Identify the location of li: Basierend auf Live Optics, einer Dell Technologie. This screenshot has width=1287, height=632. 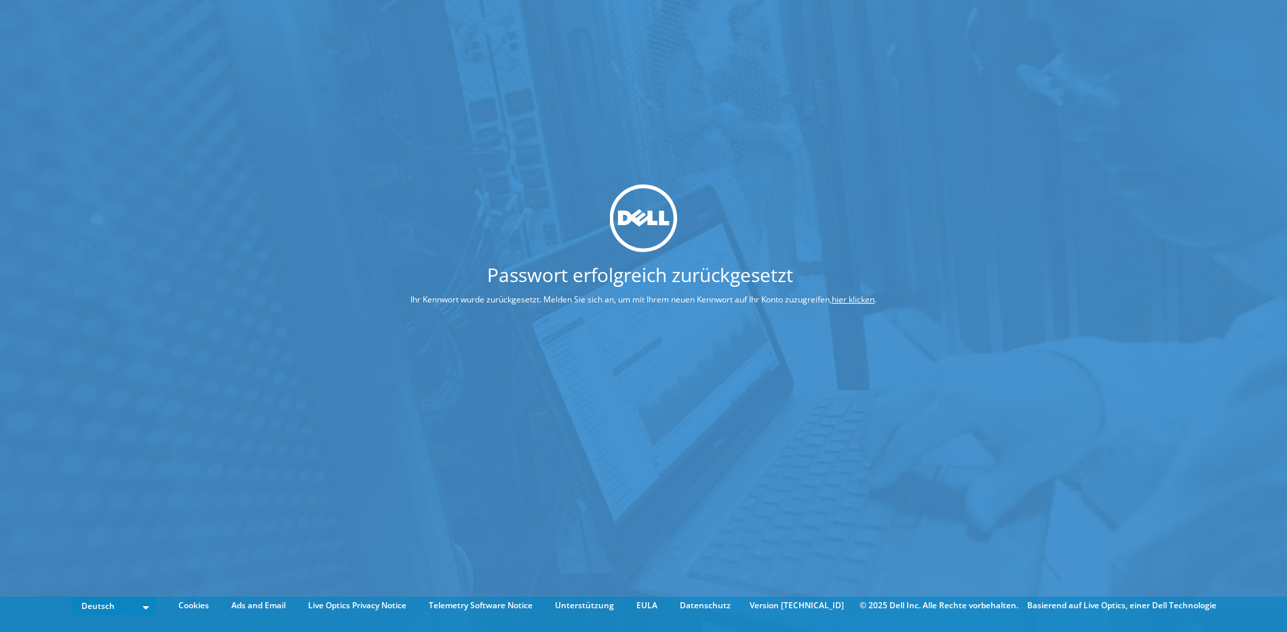
(1122, 606).